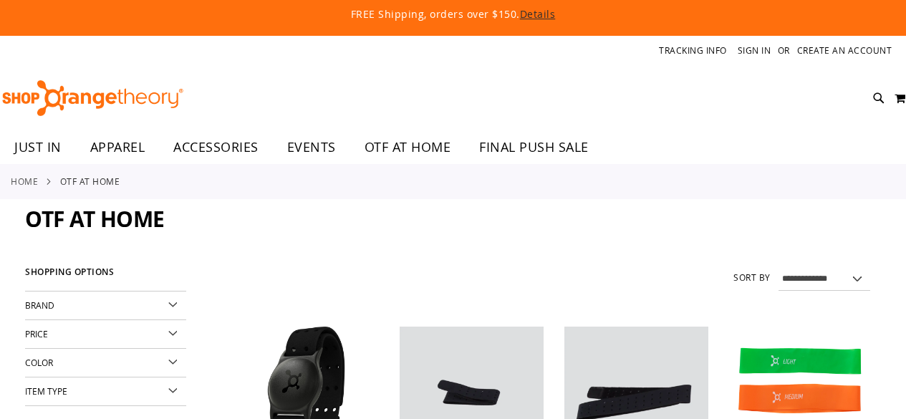 This screenshot has width=906, height=419. What do you see at coordinates (693, 50) in the screenshot?
I see `a: Tracking Info` at bounding box center [693, 50].